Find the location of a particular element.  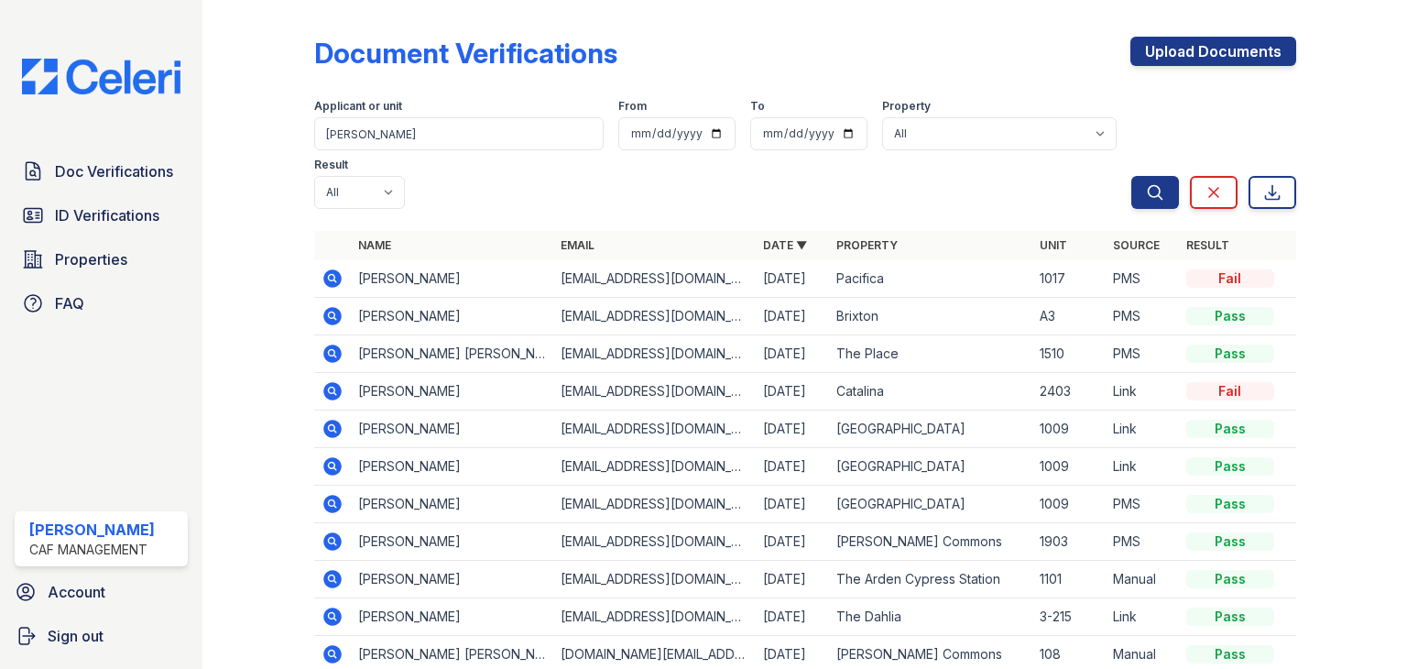

label: Property is located at coordinates (906, 106).